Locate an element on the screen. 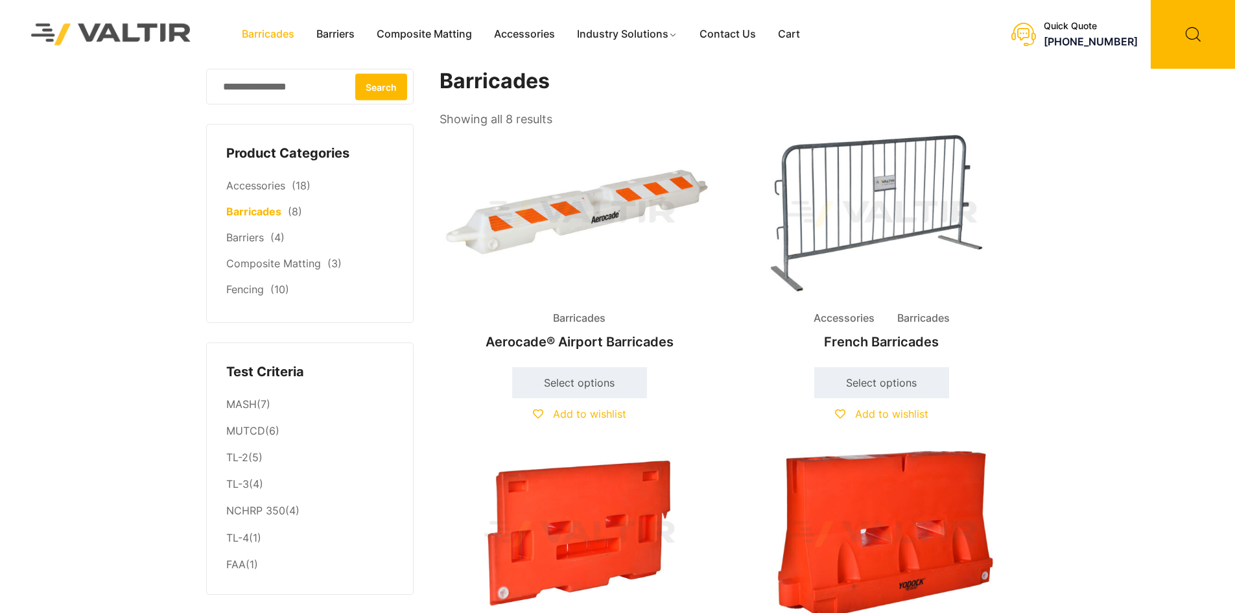 Image resolution: width=1235 pixels, height=613 pixels. a: Select options for “French Barricades” is located at coordinates (882, 382).